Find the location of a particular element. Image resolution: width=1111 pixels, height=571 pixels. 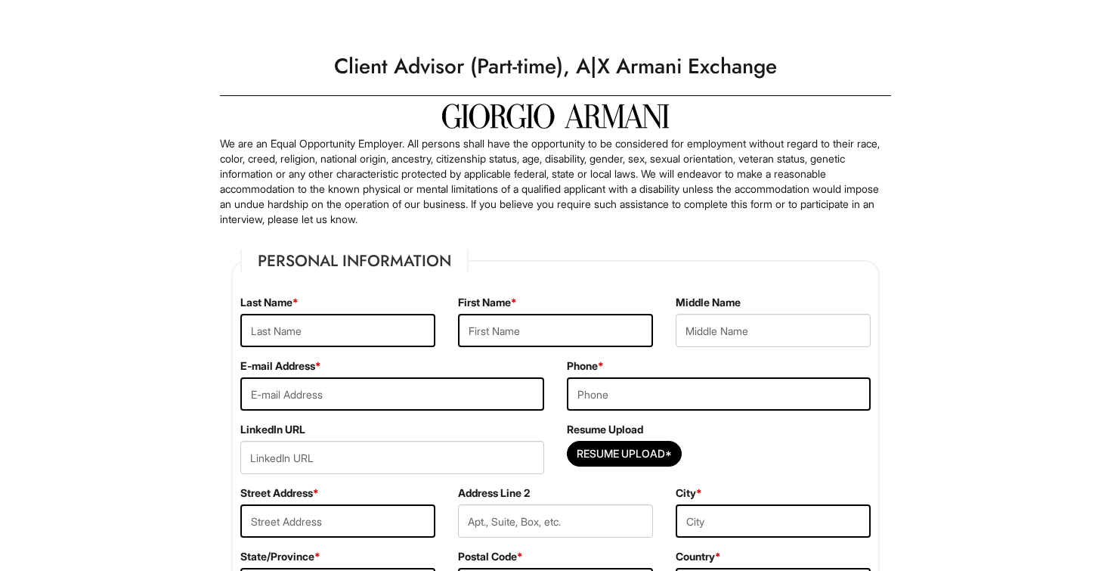

input: Phone is located at coordinates (719, 394).